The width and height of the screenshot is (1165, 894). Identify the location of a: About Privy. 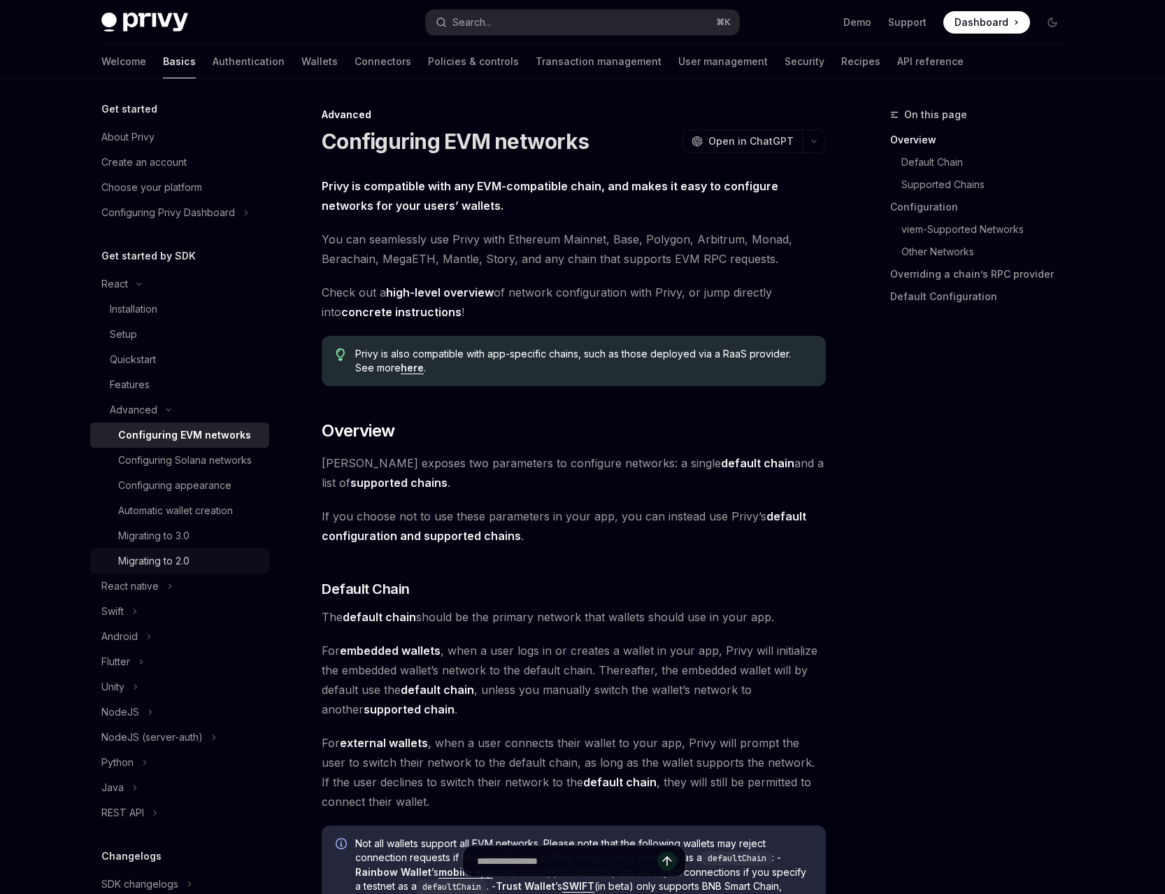
(180, 137).